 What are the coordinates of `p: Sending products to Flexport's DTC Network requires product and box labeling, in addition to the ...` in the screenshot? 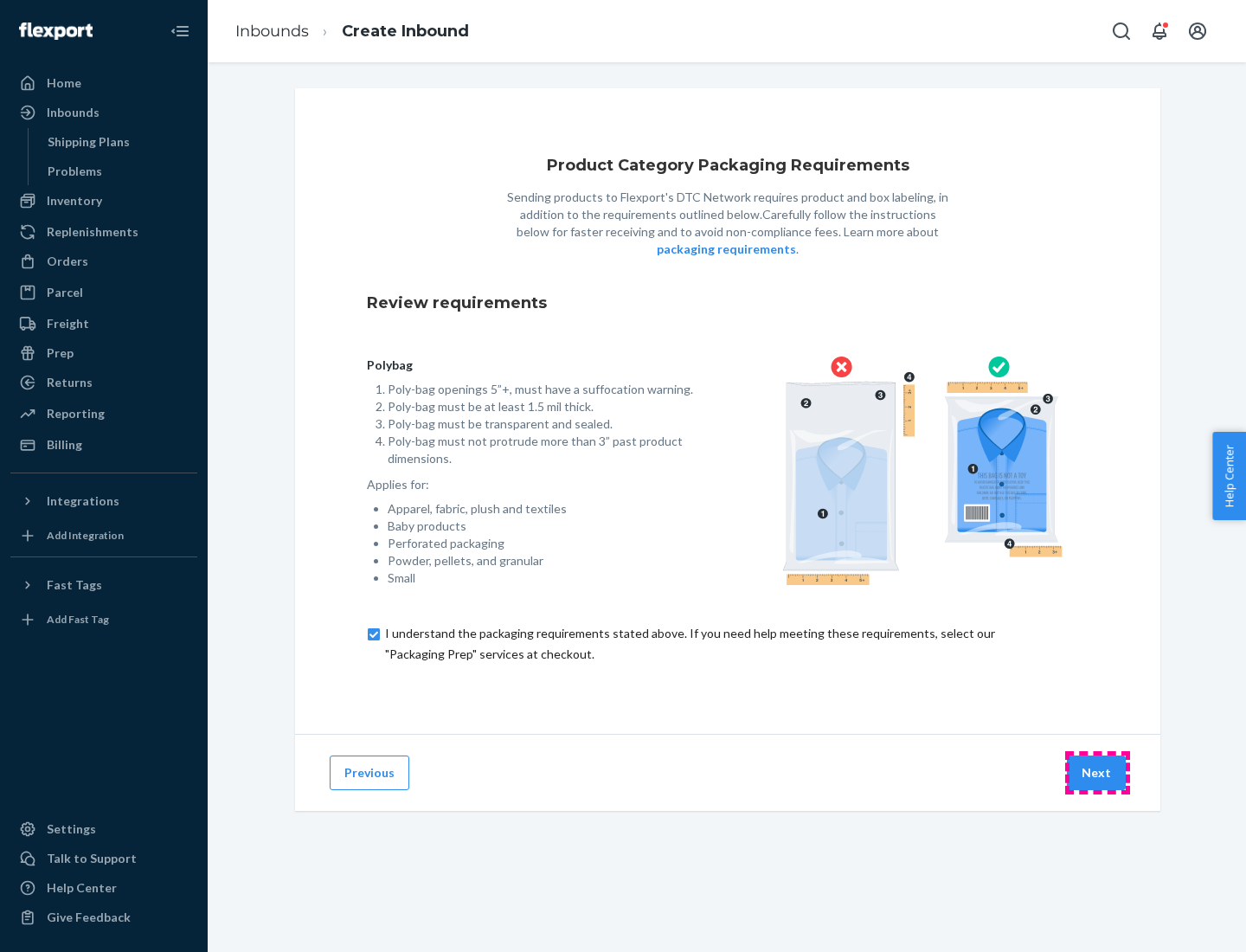 It's located at (728, 223).